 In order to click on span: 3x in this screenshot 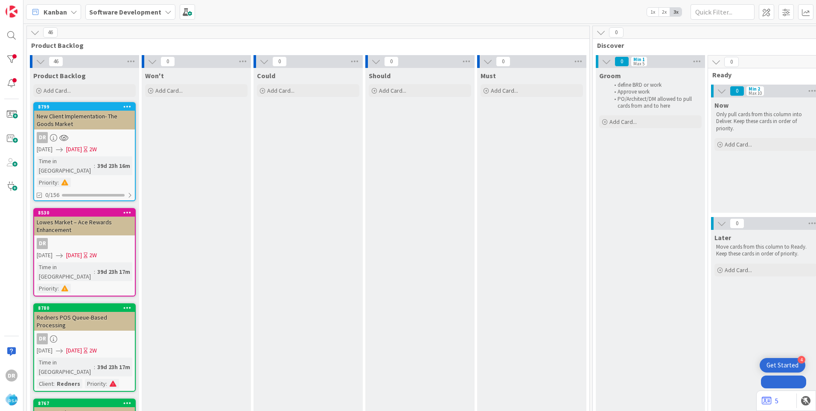, I will do `click(676, 12)`.